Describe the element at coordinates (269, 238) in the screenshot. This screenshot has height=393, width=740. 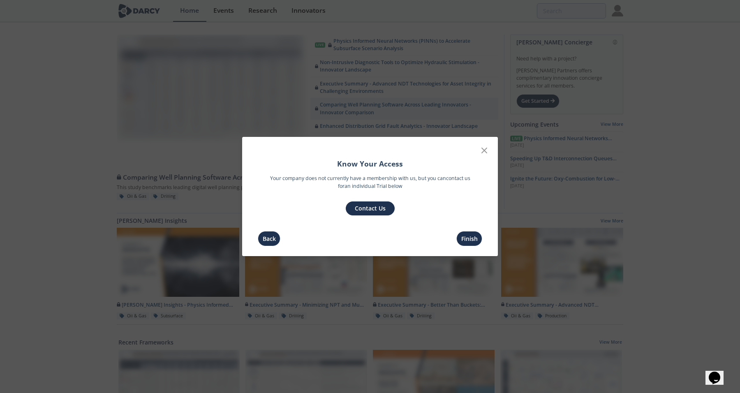
I see `button: Back` at that location.